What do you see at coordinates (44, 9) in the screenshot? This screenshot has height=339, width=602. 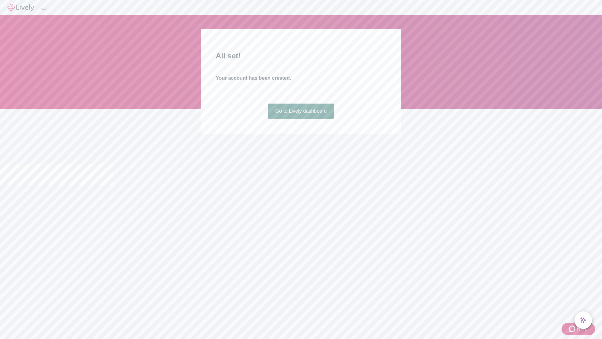 I see `button: Log out` at bounding box center [44, 9].